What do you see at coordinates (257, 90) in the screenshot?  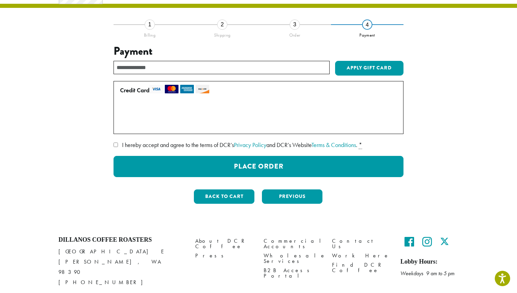 I see `label: Credit Card` at bounding box center [257, 90].